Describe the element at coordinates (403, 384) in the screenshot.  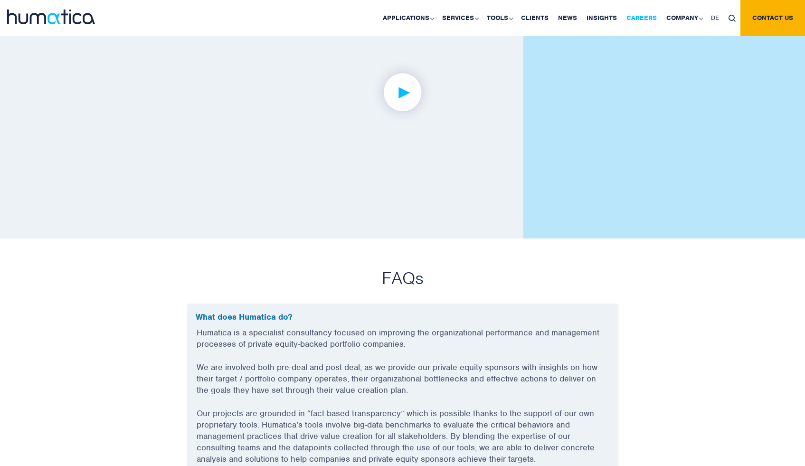
I see `p: We are involved both pre-deal and post deal, as we provide our private equity sponsors with insig...` at that location.